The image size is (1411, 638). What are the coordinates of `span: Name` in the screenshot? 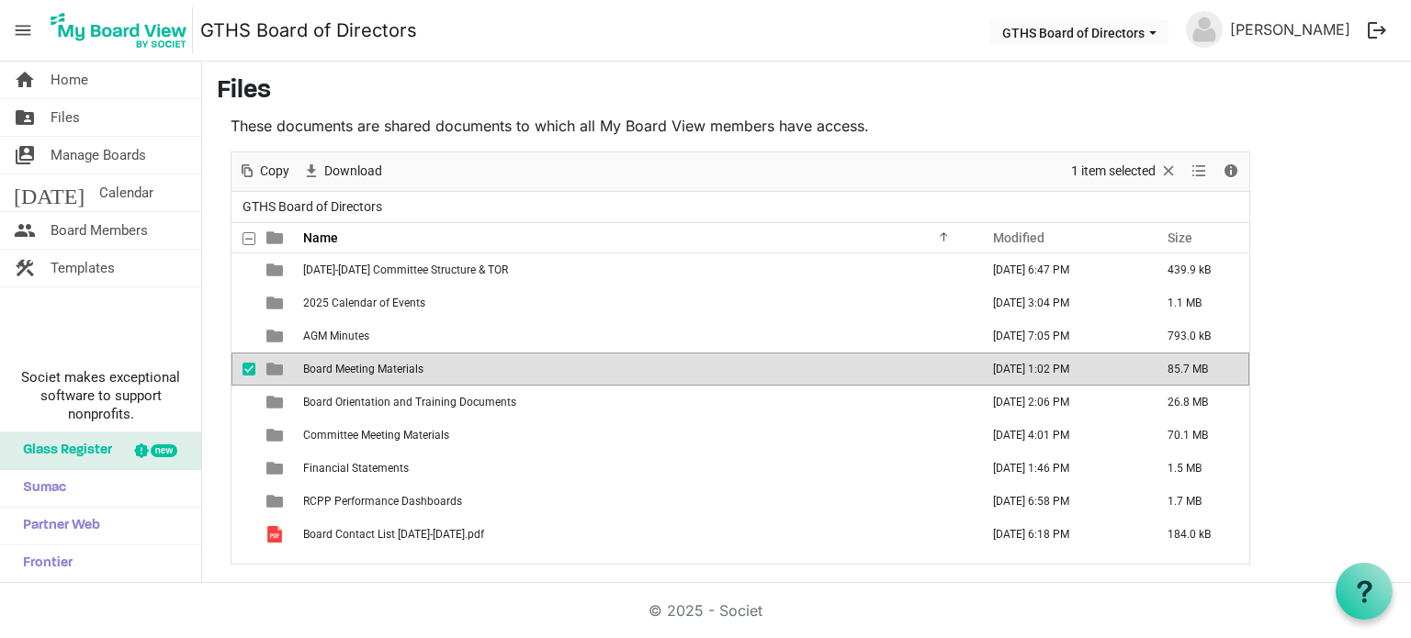 It's located at (321, 238).